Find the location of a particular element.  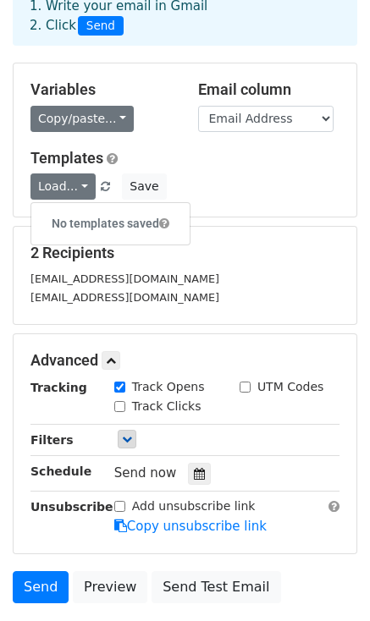

strong: Filters is located at coordinates (52, 440).